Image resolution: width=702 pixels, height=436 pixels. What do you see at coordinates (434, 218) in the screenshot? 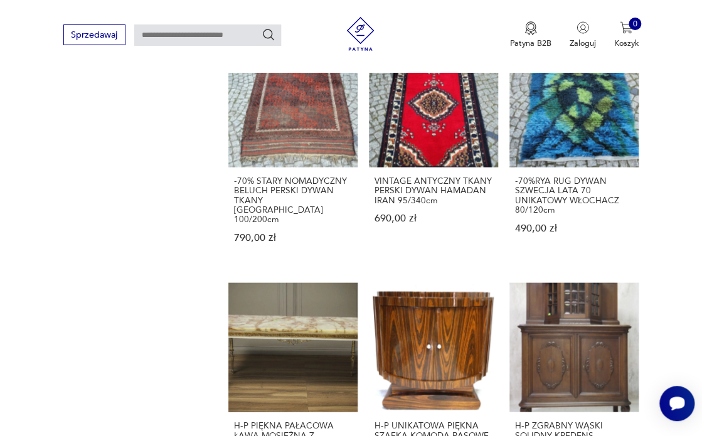
I see `p: 690,00 zł` at bounding box center [434, 218].